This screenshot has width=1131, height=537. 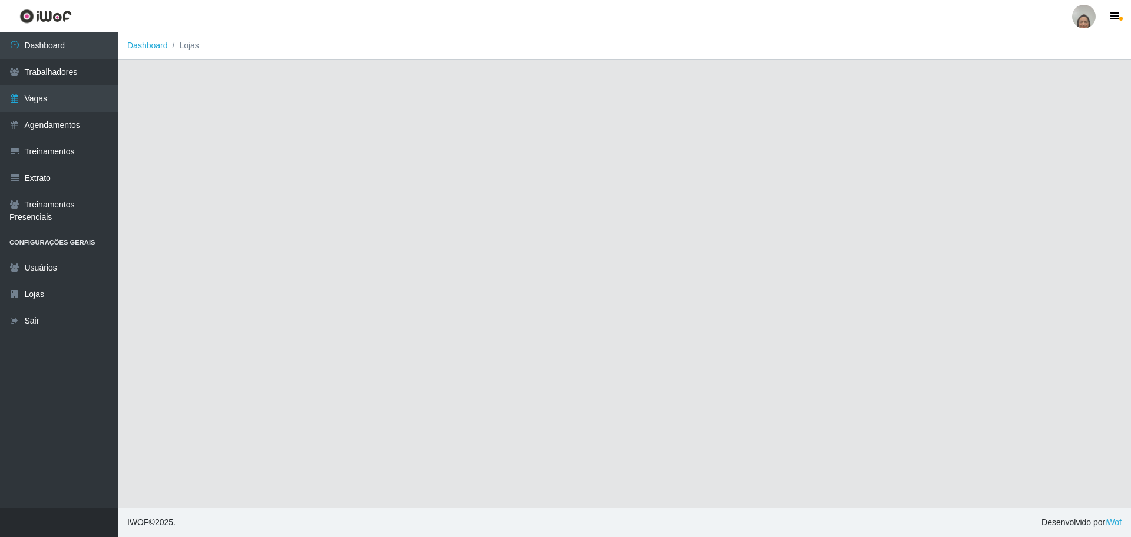 I want to click on img: CoreUI Logo, so click(x=45, y=16).